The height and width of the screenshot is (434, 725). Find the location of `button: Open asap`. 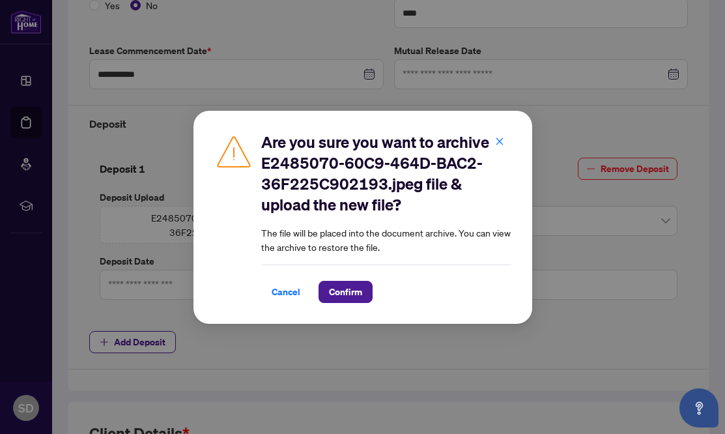

button: Open asap is located at coordinates (699, 408).